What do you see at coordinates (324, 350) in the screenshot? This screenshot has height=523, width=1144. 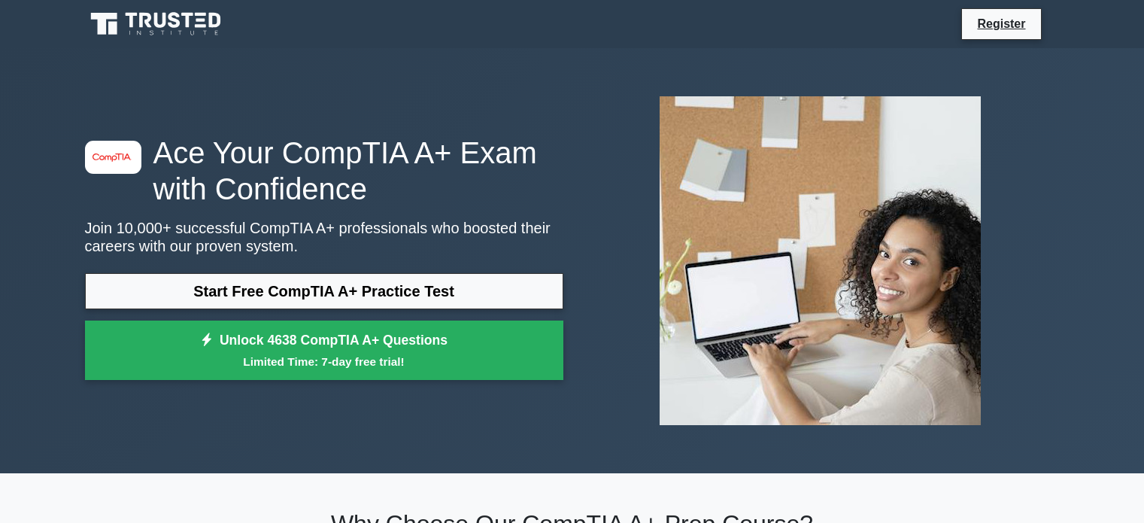 I see `a: Unlock 4638 CompTIA A+ QuestionsLimited Time: 7-day free trial!` at bounding box center [324, 350].